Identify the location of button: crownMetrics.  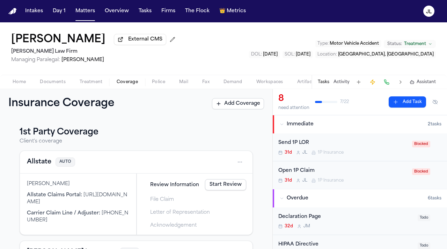
(233, 11).